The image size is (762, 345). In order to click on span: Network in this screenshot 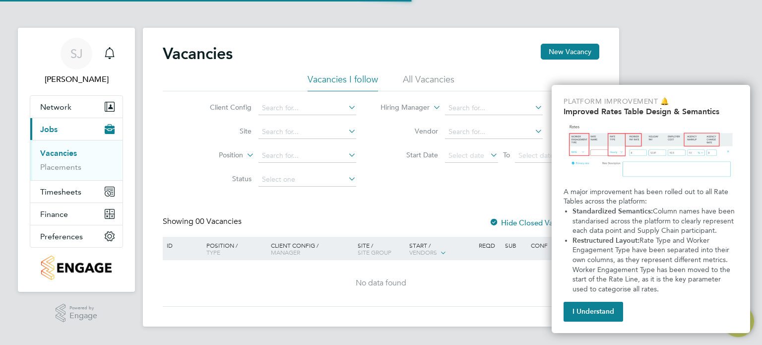, I will do `click(56, 107)`.